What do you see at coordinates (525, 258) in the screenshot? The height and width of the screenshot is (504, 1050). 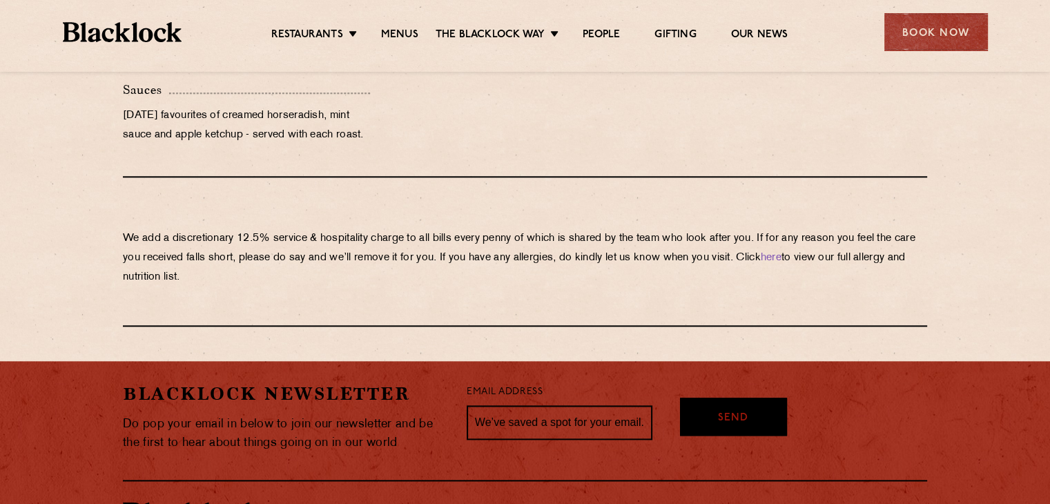 I see `p: We add a discretionary 12.5% service & hospitality charge to all bills every penny of which is sh...` at bounding box center [525, 258].